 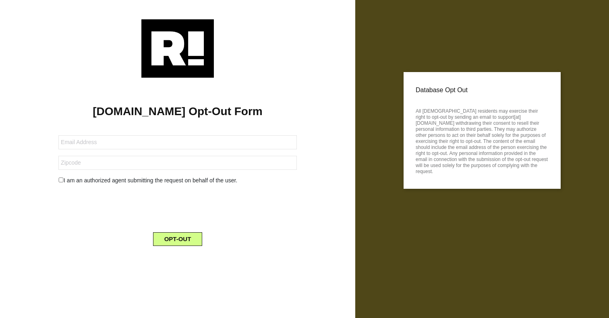 I want to click on p: Database Opt Out, so click(x=482, y=90).